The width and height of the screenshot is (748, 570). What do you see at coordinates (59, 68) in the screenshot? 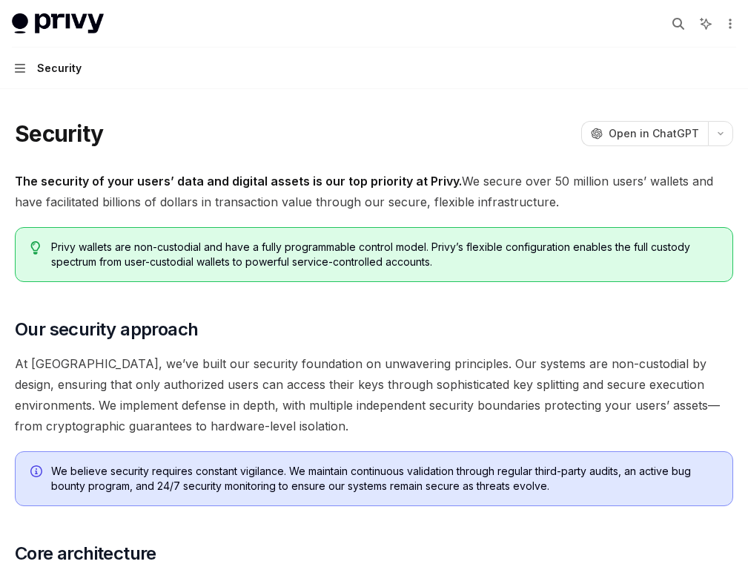
I see `div: Security` at bounding box center [59, 68].